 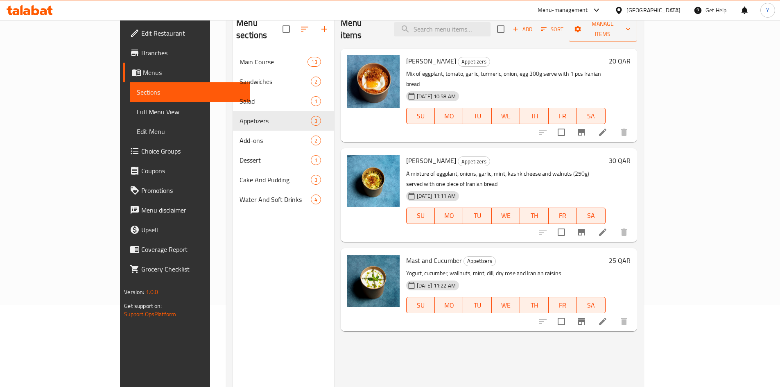 I want to click on h6: 30 QAR, so click(x=620, y=161).